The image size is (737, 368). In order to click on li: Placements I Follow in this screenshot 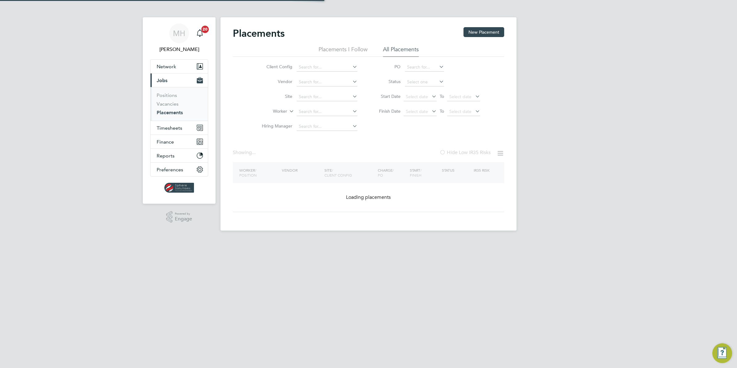, I will do `click(343, 51)`.